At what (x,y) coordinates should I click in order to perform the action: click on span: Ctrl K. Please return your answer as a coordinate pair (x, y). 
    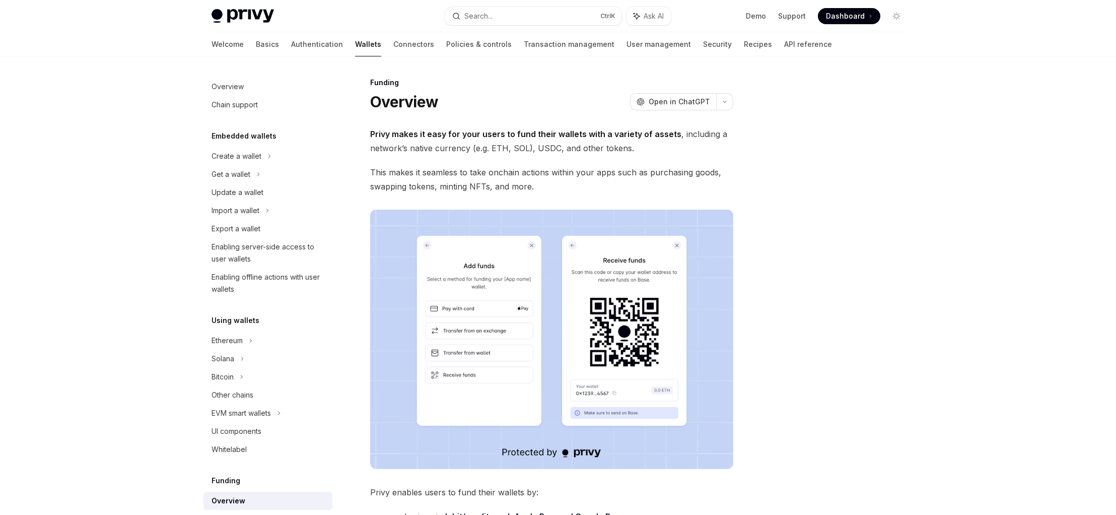
    Looking at the image, I should click on (608, 16).